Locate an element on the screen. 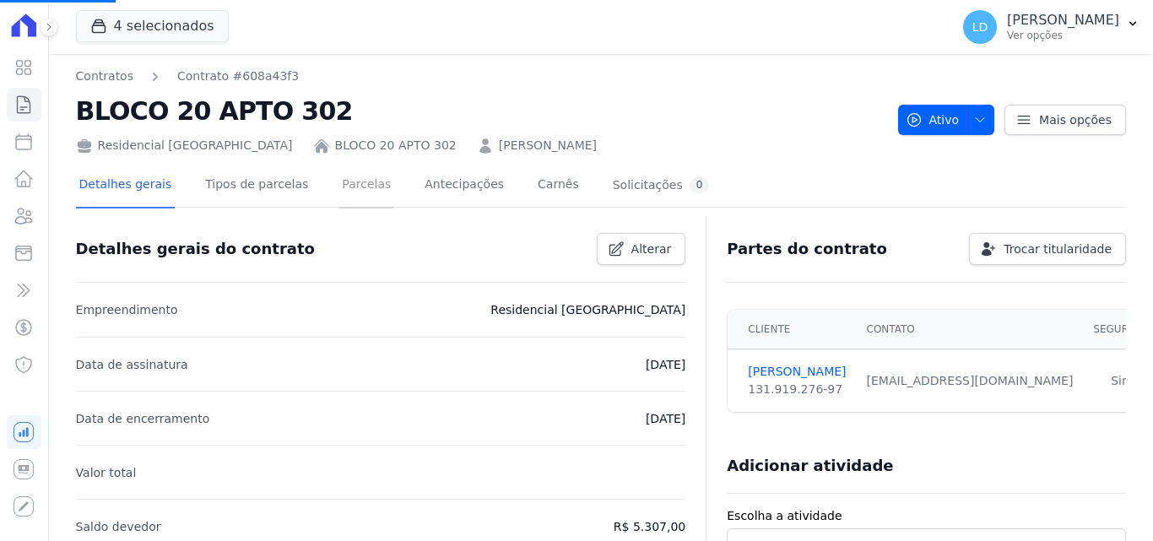 The image size is (1153, 541). button: 4 selecionados is located at coordinates (152, 26).